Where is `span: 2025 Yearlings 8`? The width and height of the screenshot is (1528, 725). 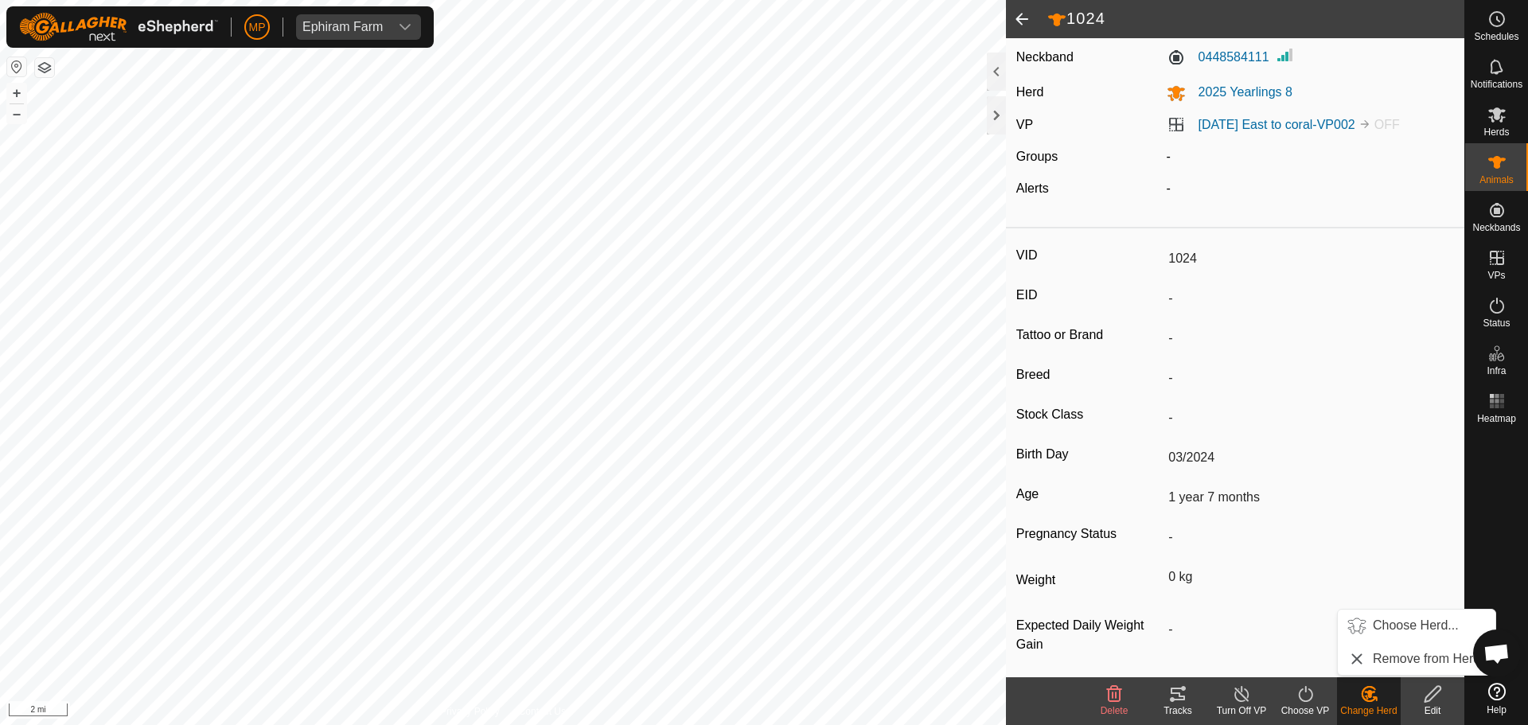
span: 2025 Yearlings 8 is located at coordinates (1239, 92).